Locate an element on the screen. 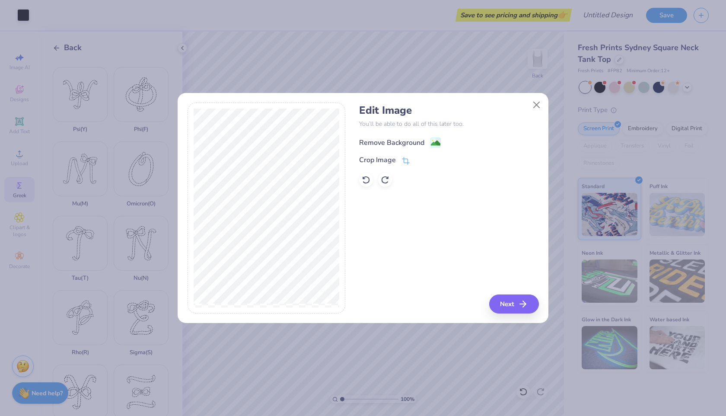  p: You’ll be able to do all of this later too. is located at coordinates (449, 124).